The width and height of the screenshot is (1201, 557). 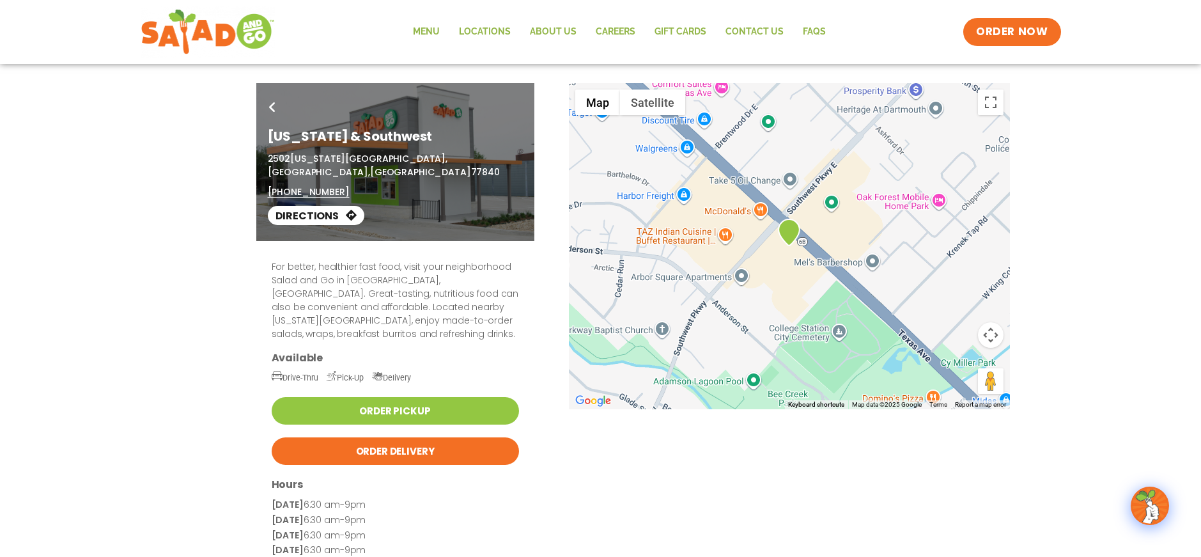 What do you see at coordinates (980, 404) in the screenshot?
I see `a: Report a map error` at bounding box center [980, 404].